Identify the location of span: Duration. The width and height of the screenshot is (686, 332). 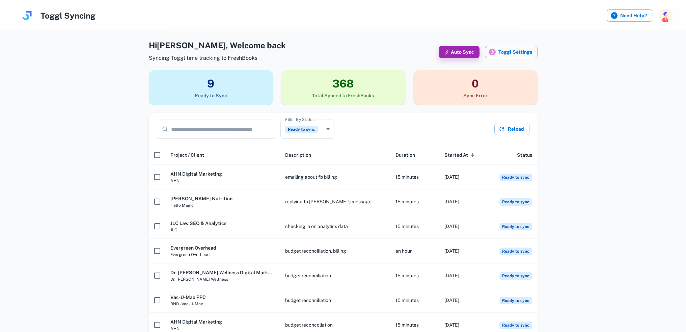
(405, 155).